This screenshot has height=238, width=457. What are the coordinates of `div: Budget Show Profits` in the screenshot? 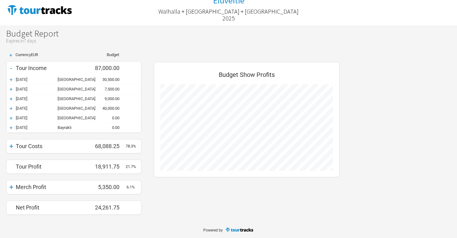 It's located at (247, 76).